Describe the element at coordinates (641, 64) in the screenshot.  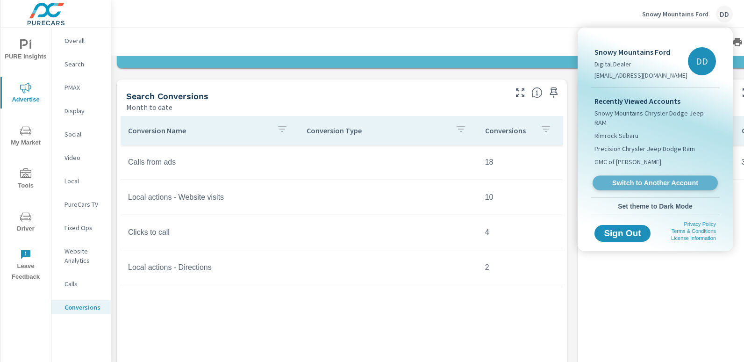
I see `p: Digital Dealer` at that location.